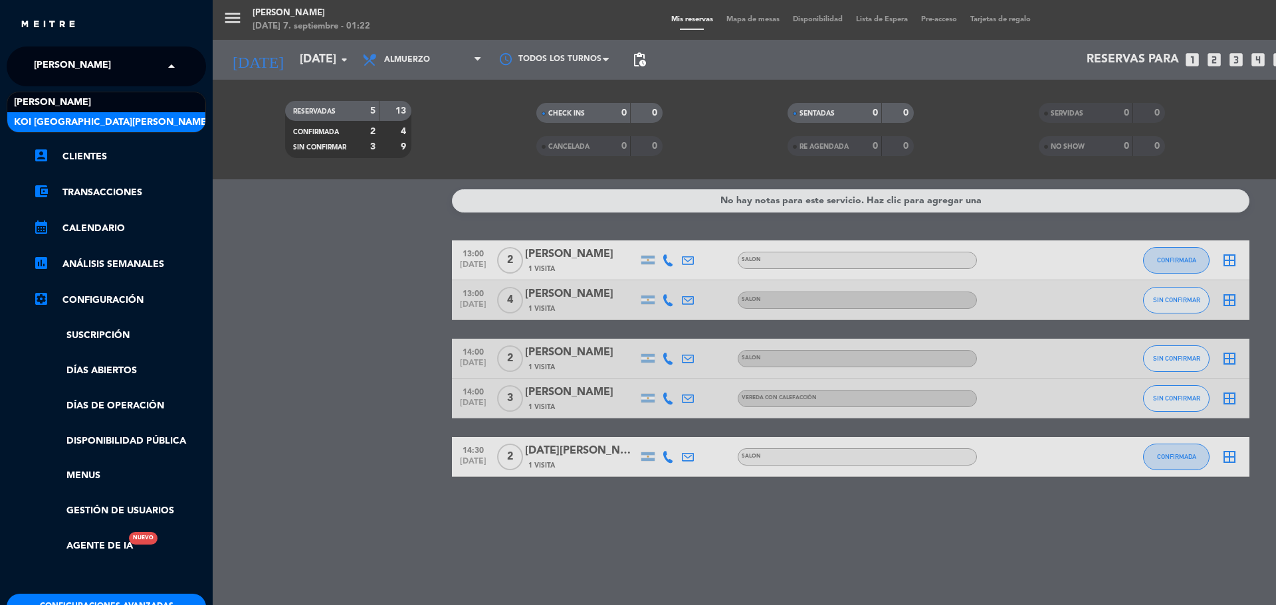 This screenshot has width=1276, height=605. I want to click on a: ANÁLISIS SEMANALES, so click(120, 264).